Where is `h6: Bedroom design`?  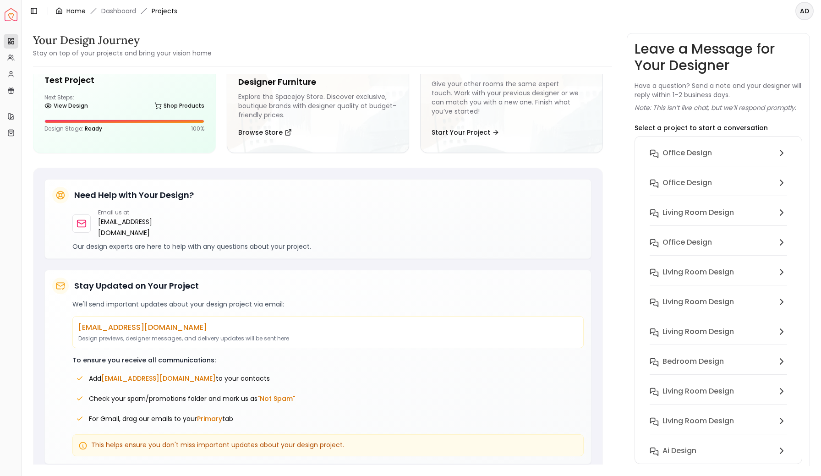
h6: Bedroom design is located at coordinates (693, 362).